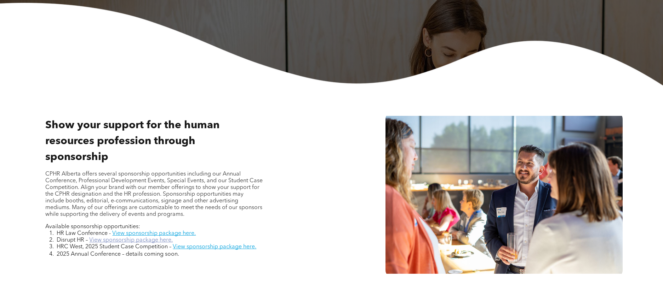 The image size is (663, 302). I want to click on span: HRC West, 2025 Student Case Competition –, so click(114, 247).